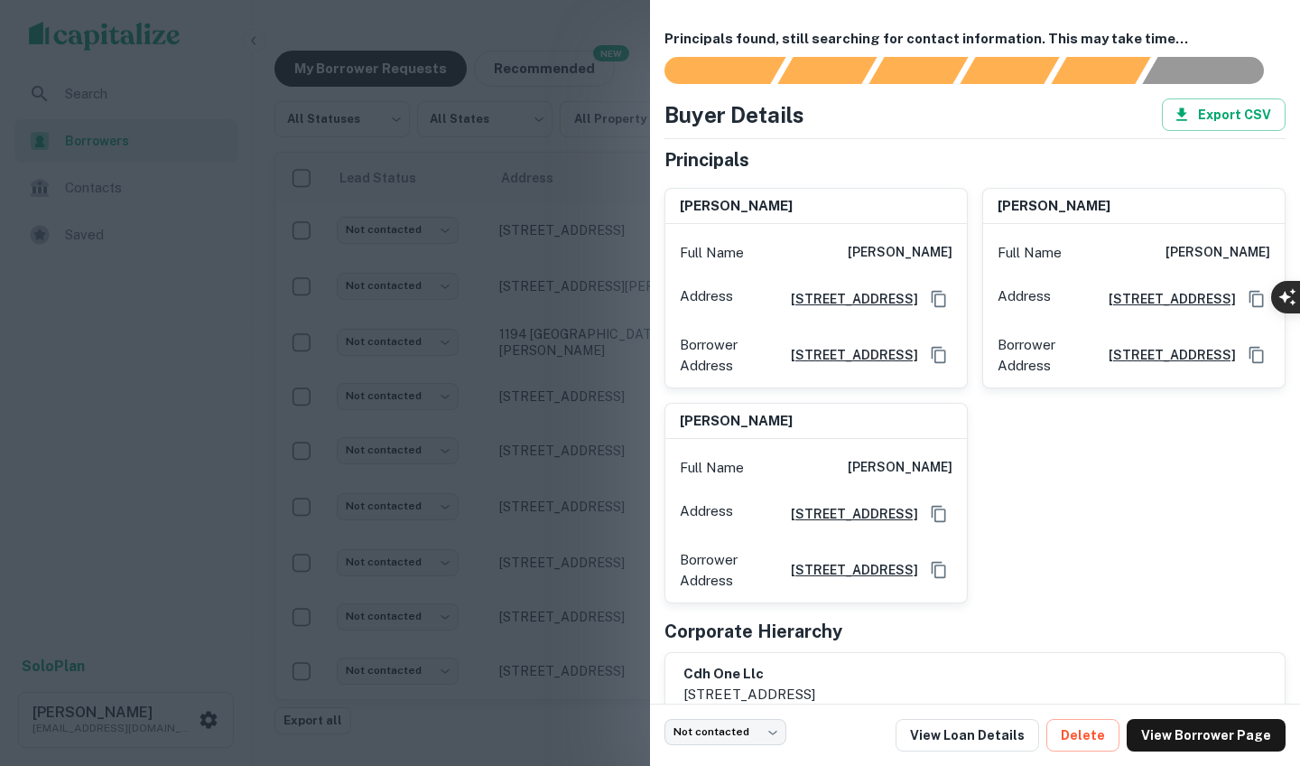 The width and height of the screenshot is (1300, 766). What do you see at coordinates (753, 631) in the screenshot?
I see `h5: Corporate Hierarchy` at bounding box center [753, 631].